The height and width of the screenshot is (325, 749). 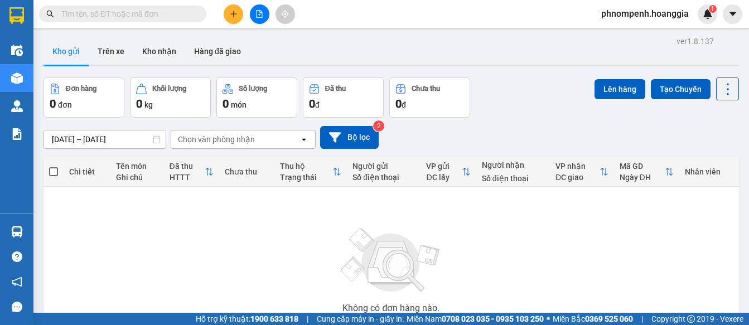 What do you see at coordinates (691, 319) in the screenshot?
I see `span: copyright` at bounding box center [691, 319].